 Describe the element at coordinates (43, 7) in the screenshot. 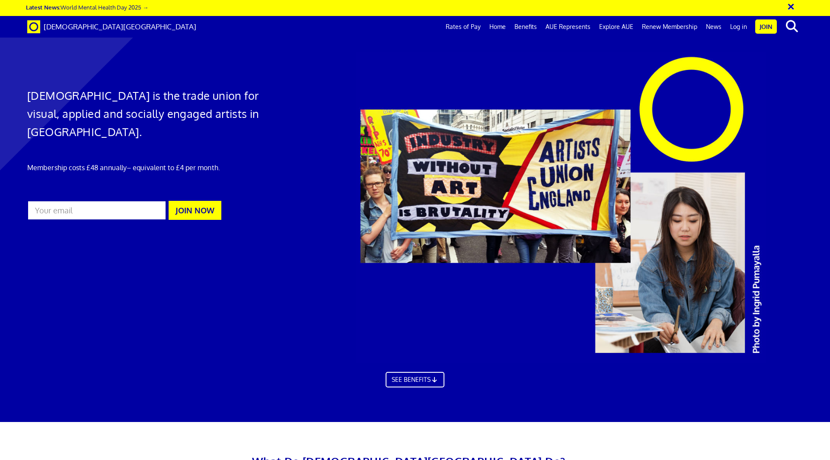

I see `strong: Latest News:` at that location.